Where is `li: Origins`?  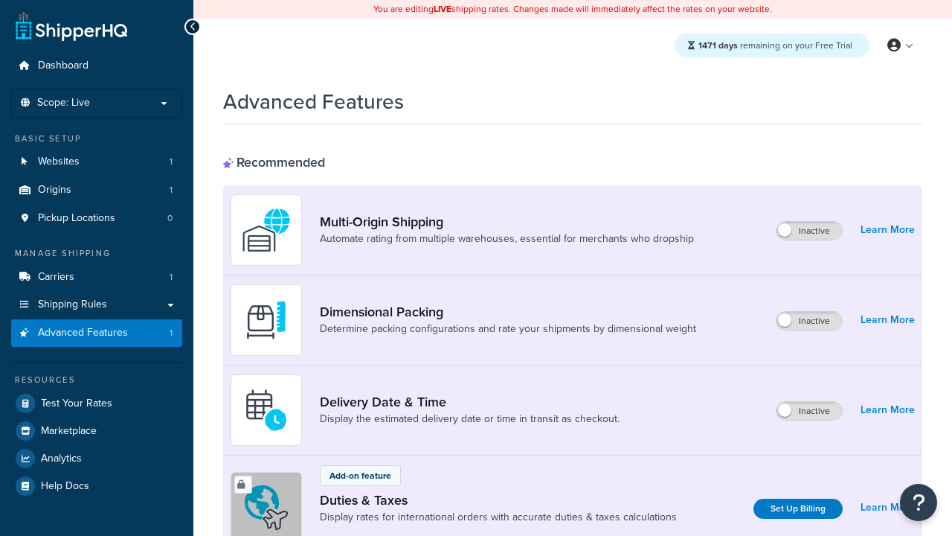
li: Origins is located at coordinates (97, 190).